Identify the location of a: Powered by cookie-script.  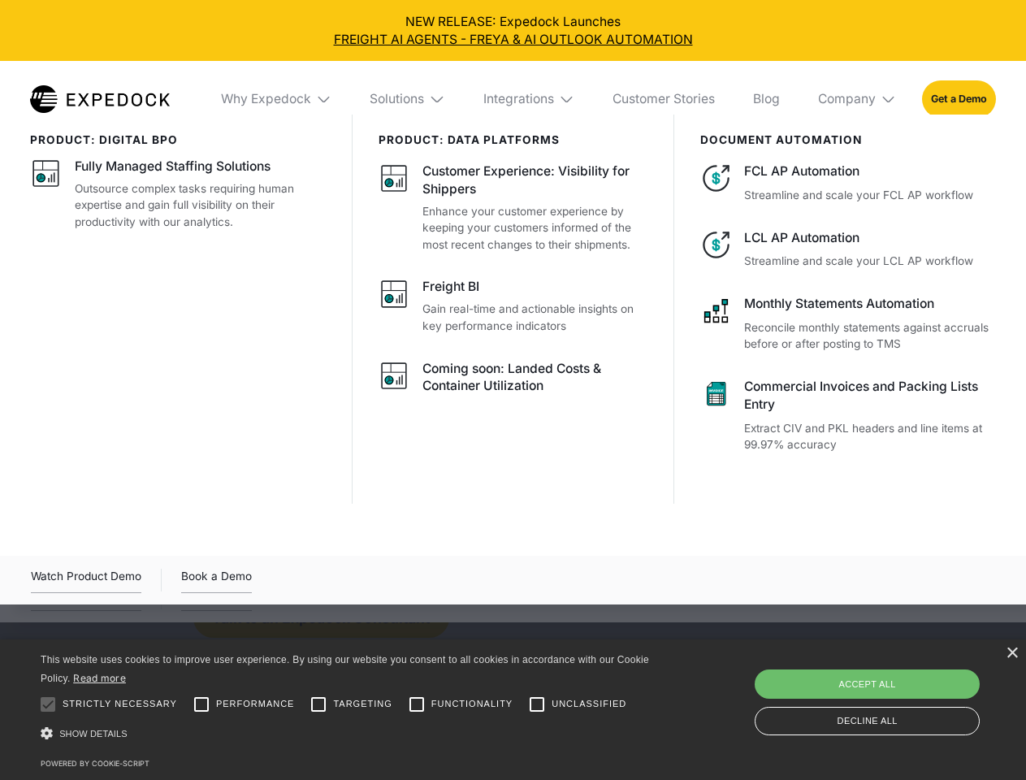
(95, 763).